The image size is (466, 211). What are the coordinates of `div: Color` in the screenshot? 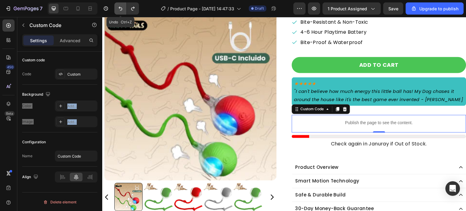 It's located at (27, 106).